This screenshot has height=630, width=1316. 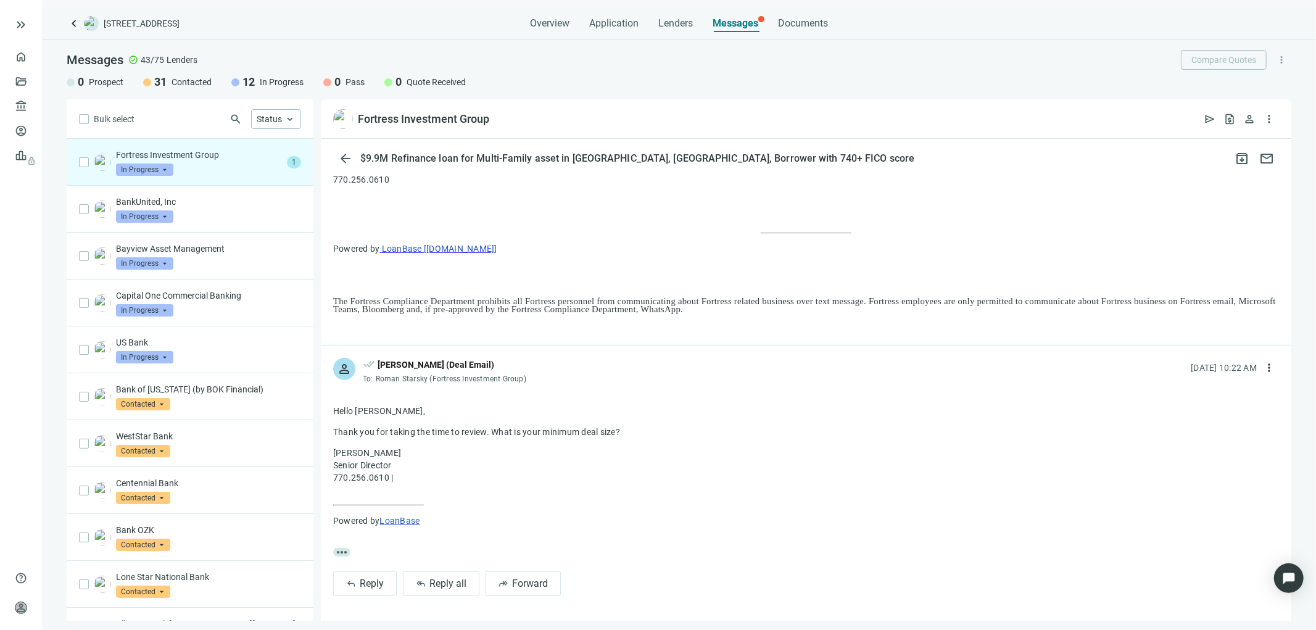 What do you see at coordinates (365, 583) in the screenshot?
I see `button: replyReply` at bounding box center [365, 583].